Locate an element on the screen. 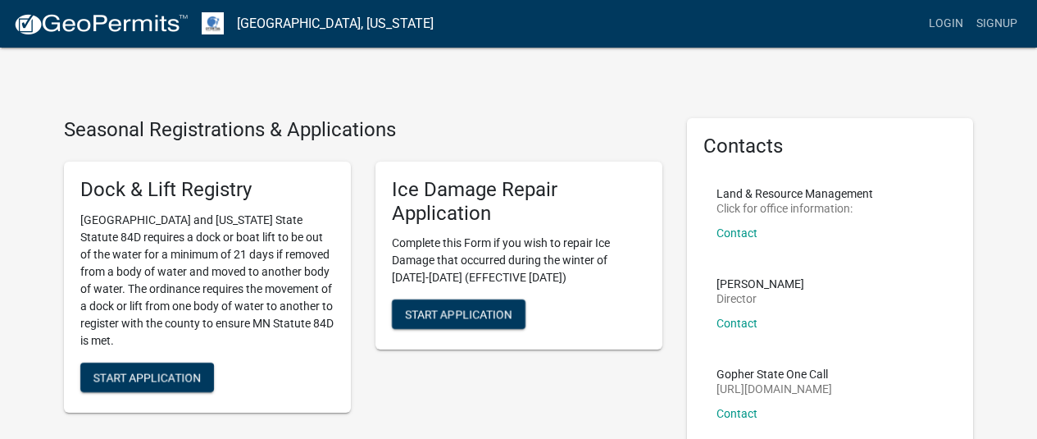 The width and height of the screenshot is (1037, 439). h4: Seasonal Registrations & Applications is located at coordinates (363, 130).